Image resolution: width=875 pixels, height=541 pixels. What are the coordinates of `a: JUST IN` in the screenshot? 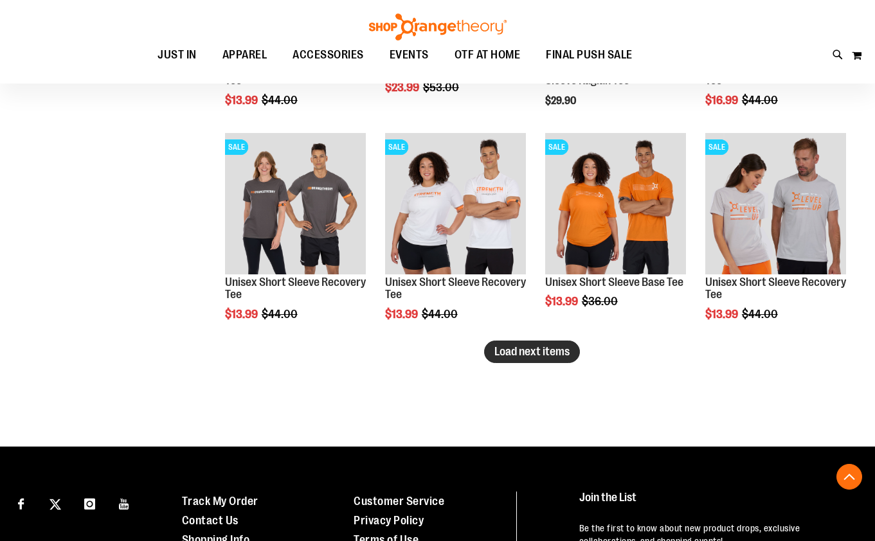 It's located at (177, 55).